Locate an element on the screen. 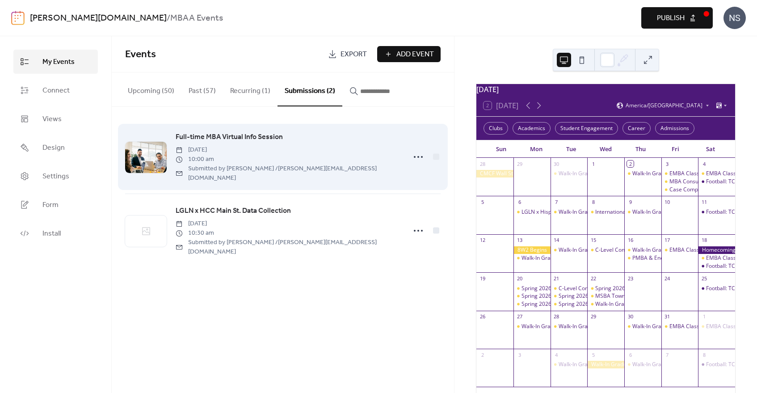 Image resolution: width=757 pixels, height=393 pixels. div: Spring 2026 Enrollment Info Sessions (1st YR Full Time MBA ) is located at coordinates (606, 288).